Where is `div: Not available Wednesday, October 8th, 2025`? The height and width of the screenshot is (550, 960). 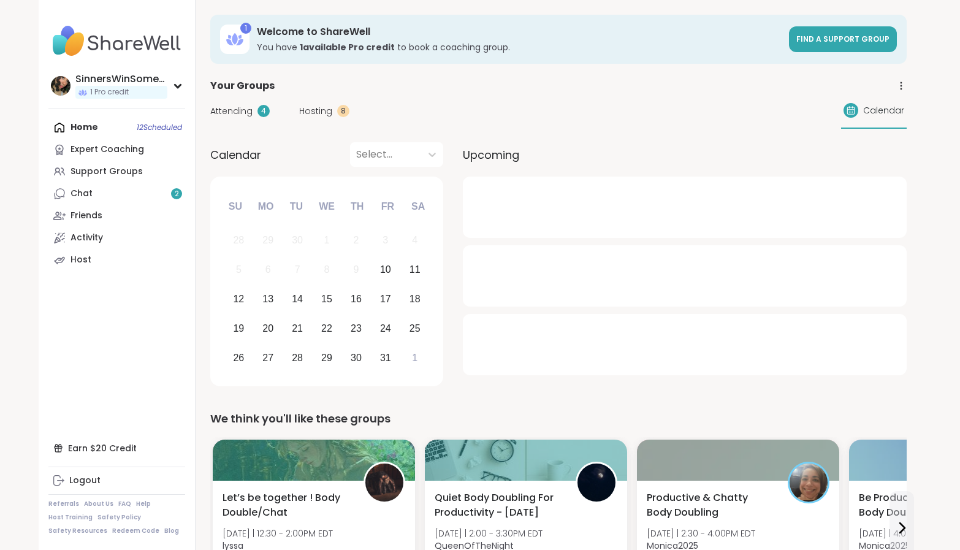
div: Not available Wednesday, October 8th, 2025 is located at coordinates (327, 270).